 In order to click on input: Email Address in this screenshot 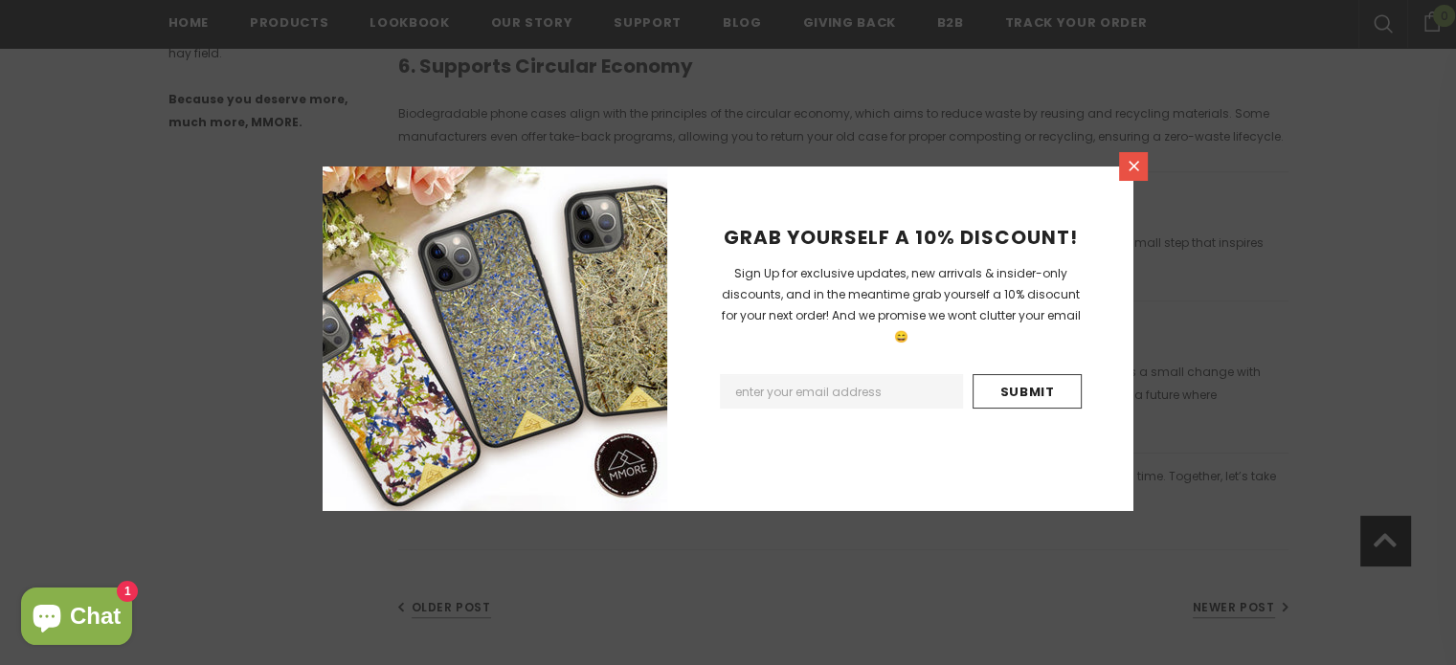, I will do `click(841, 391)`.